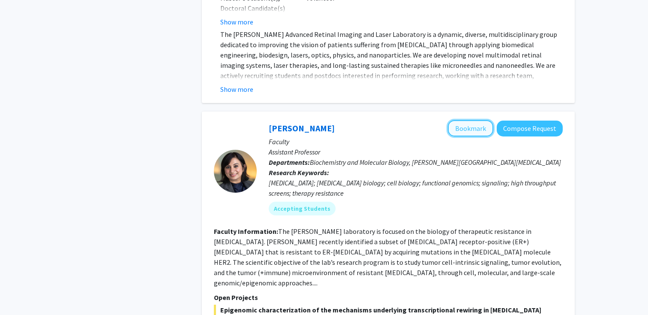 The height and width of the screenshot is (315, 648). I want to click on p: Open Projects, so click(388, 297).